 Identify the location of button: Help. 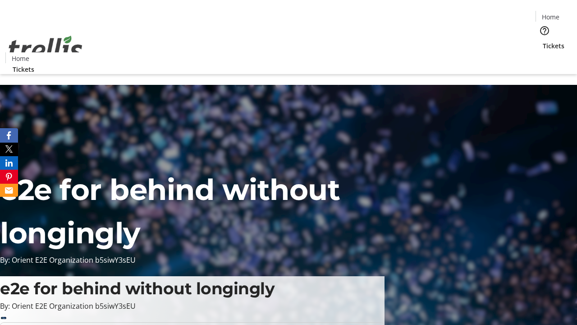
(545, 31).